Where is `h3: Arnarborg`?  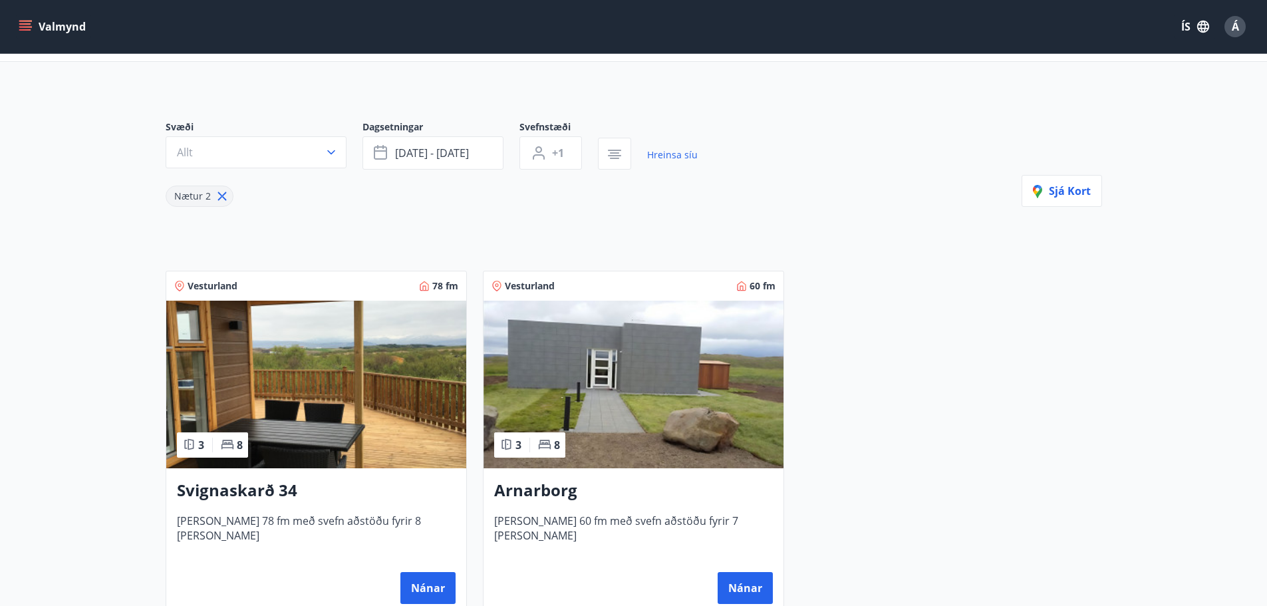
h3: Arnarborg is located at coordinates (633, 491).